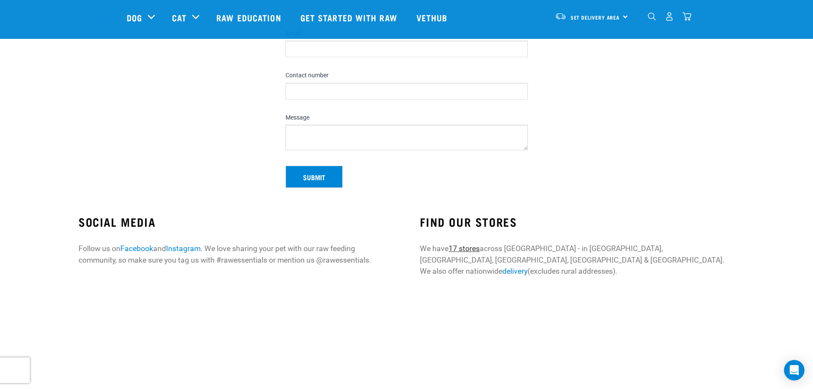 The image size is (813, 389). What do you see at coordinates (183, 248) in the screenshot?
I see `a: Instagram` at bounding box center [183, 248].